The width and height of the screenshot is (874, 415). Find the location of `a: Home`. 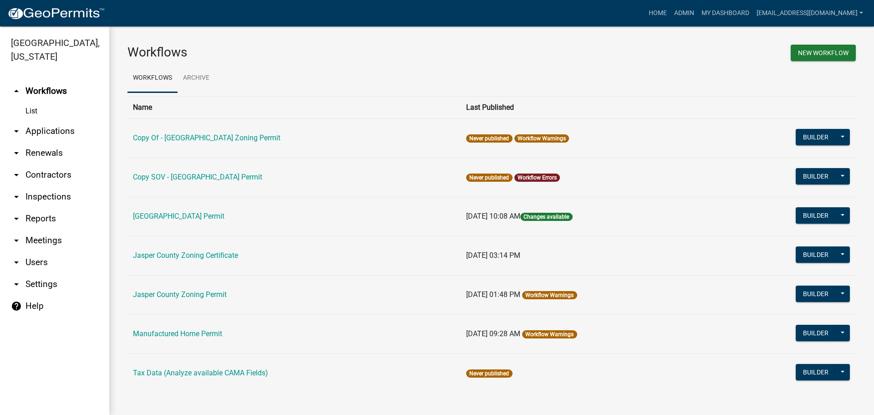

a: Home is located at coordinates (658, 13).